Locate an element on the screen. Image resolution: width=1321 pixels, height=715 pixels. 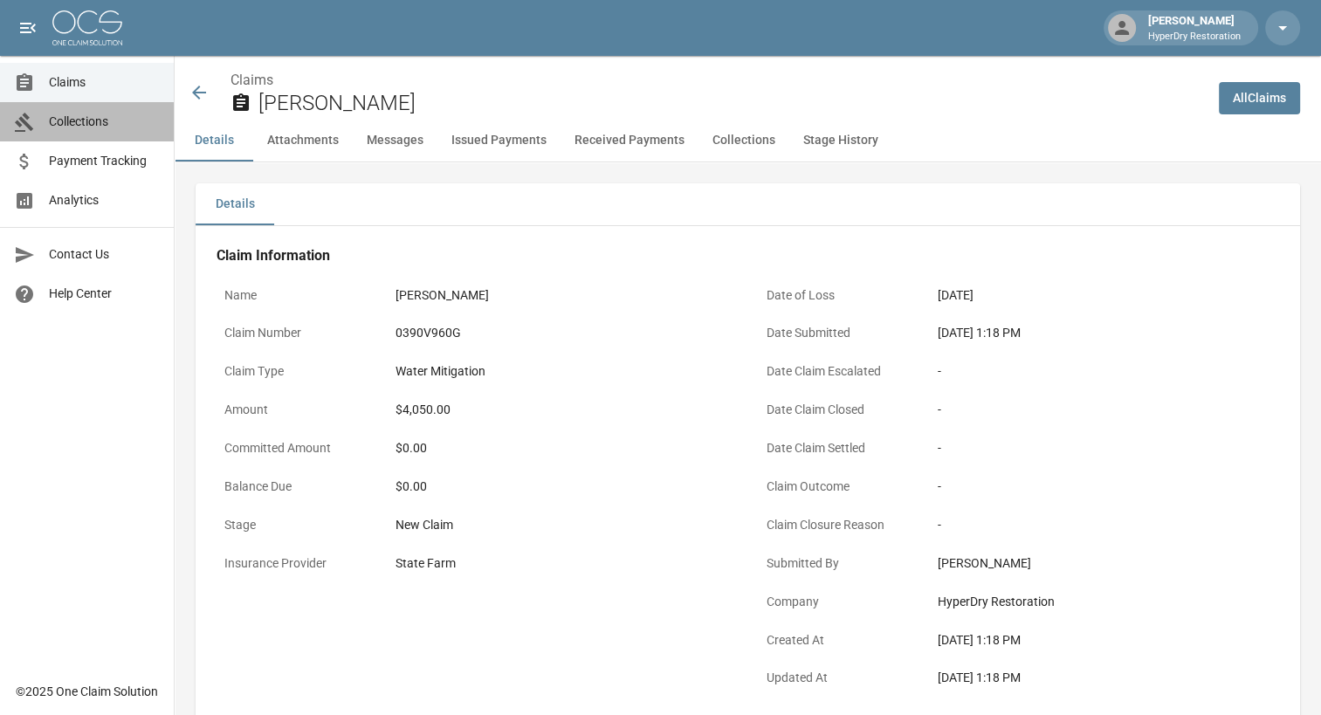
button: Stage History is located at coordinates (841, 141).